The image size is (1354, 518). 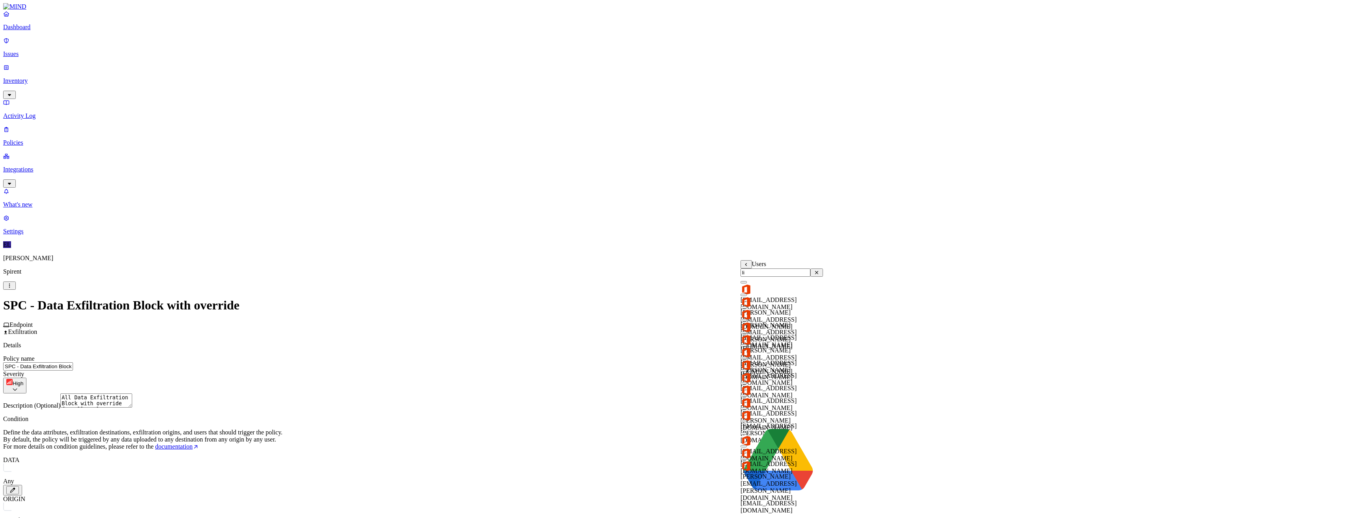 What do you see at coordinates (677, 325) in the screenshot?
I see `div: Endpoint` at bounding box center [677, 325].